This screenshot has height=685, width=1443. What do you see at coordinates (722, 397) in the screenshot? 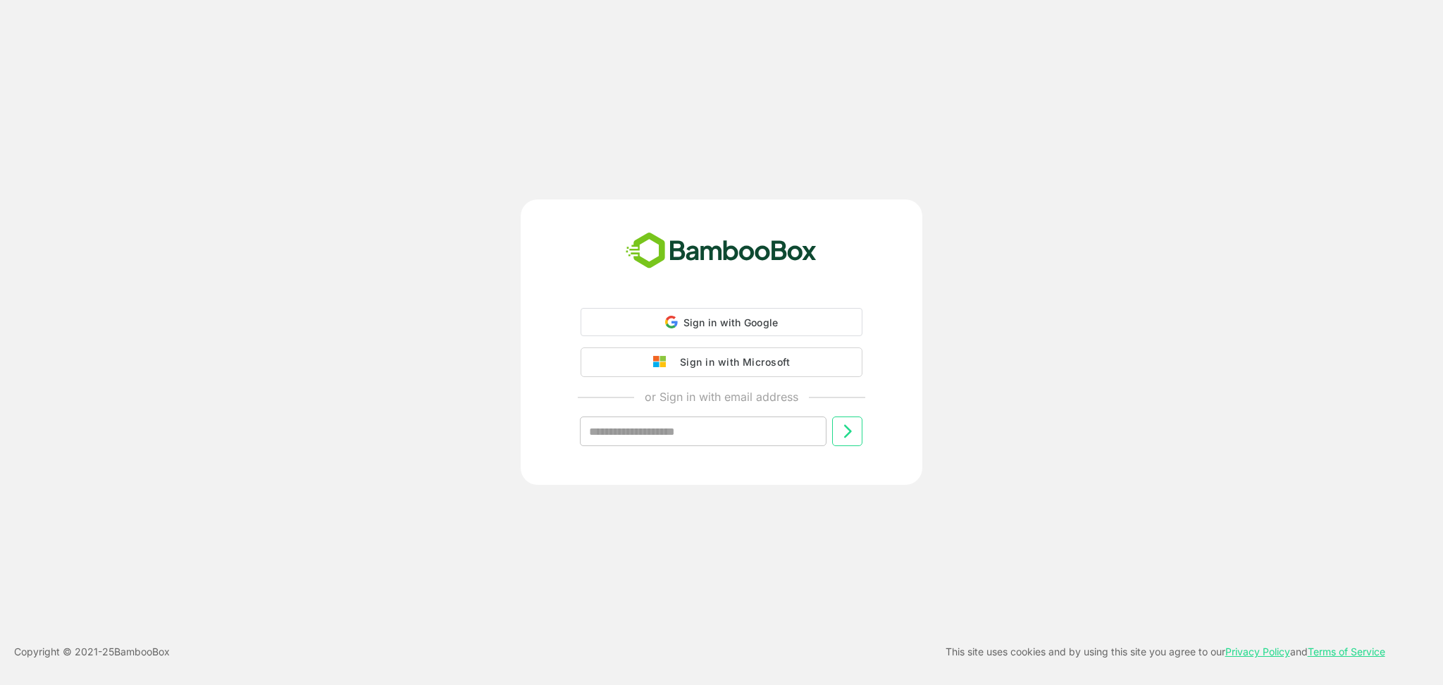
I see `p: or Sign in with email address` at bounding box center [722, 397].